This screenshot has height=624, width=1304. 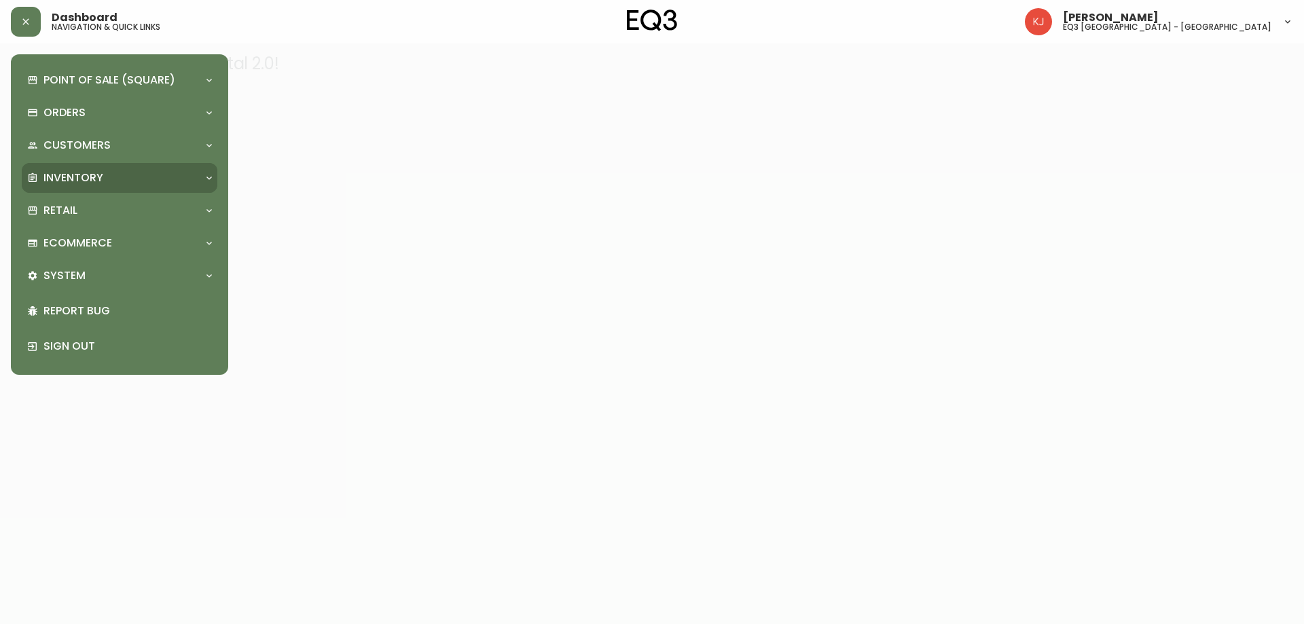 I want to click on div: Customers, so click(x=120, y=145).